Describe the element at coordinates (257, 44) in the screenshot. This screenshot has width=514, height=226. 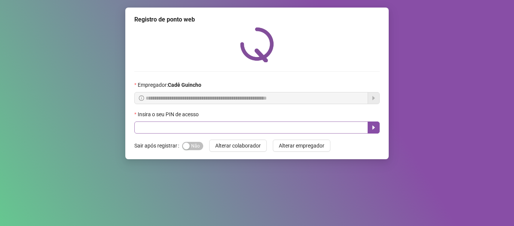
I see `img: QRPoint` at that location.